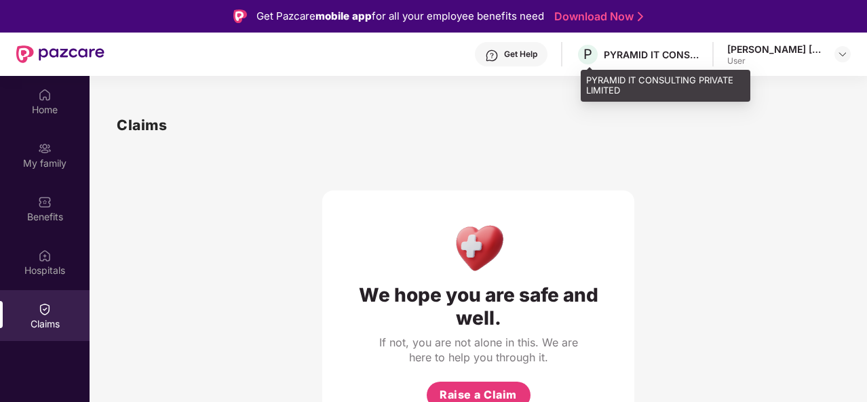 The image size is (867, 402). What do you see at coordinates (400, 16) in the screenshot?
I see `div: Get Pazcare for all your employee benefits need` at bounding box center [400, 16].